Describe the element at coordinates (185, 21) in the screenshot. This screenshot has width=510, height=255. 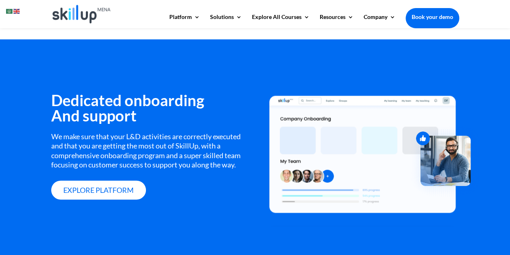
I see `a: Platform` at that location.